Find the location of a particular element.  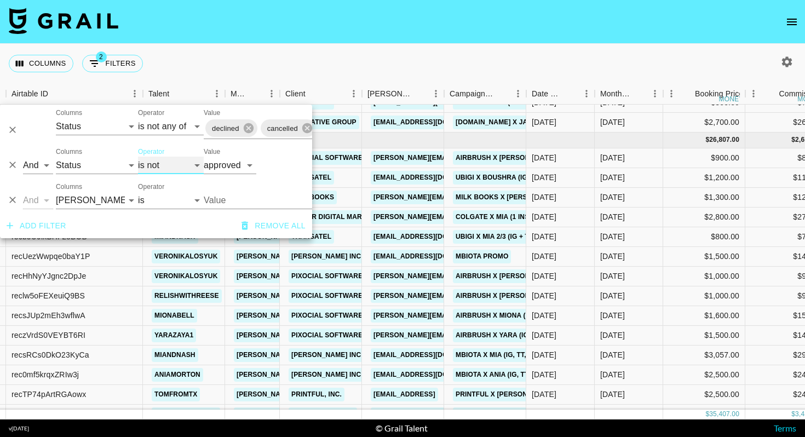

a: veronikalosyuk is located at coordinates (186, 276).